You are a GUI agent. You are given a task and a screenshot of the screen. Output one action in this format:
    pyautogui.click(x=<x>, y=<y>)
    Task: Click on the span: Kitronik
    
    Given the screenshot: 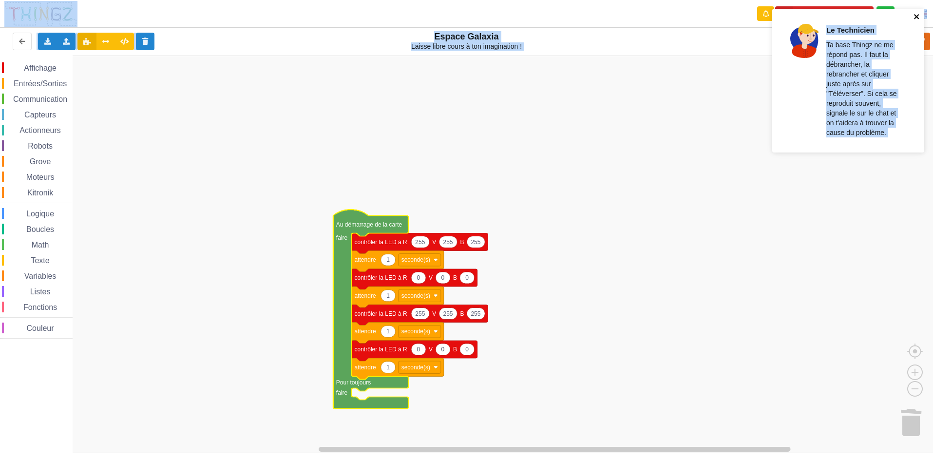 What is the action you would take?
    pyautogui.click(x=40, y=192)
    